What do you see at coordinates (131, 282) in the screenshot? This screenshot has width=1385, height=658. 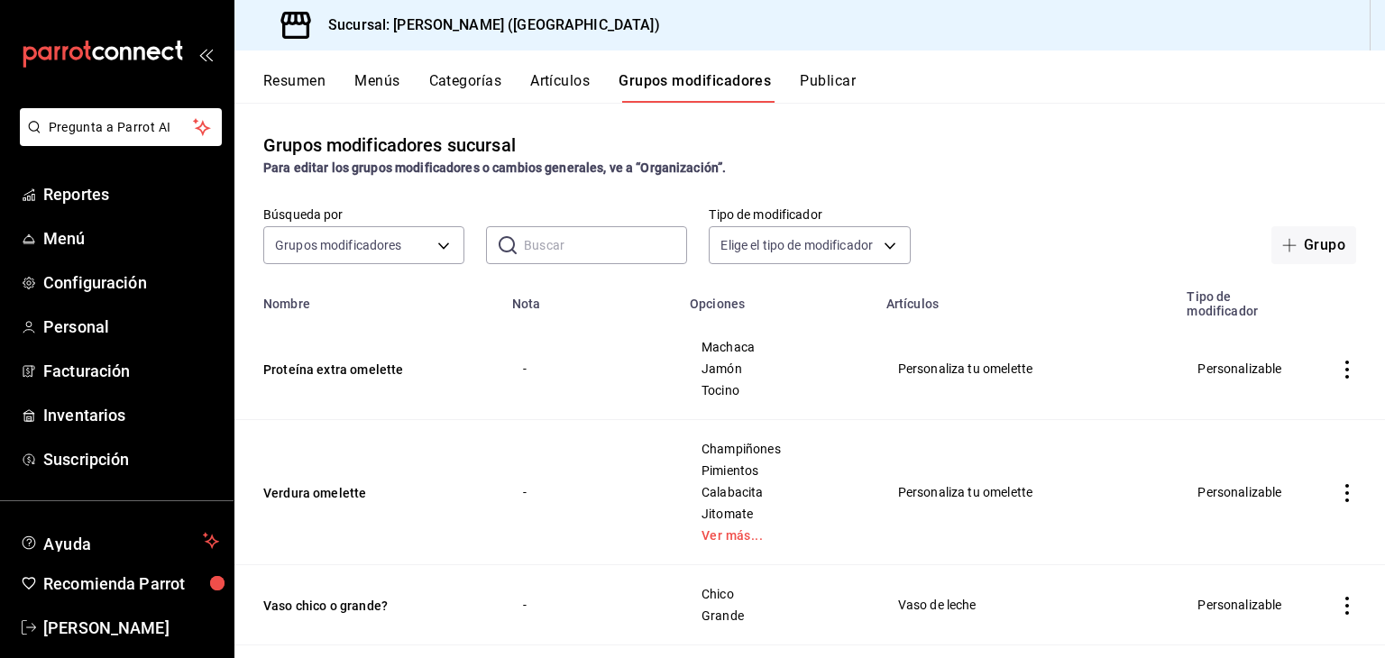 I see `span: Configuración` at bounding box center [131, 282].